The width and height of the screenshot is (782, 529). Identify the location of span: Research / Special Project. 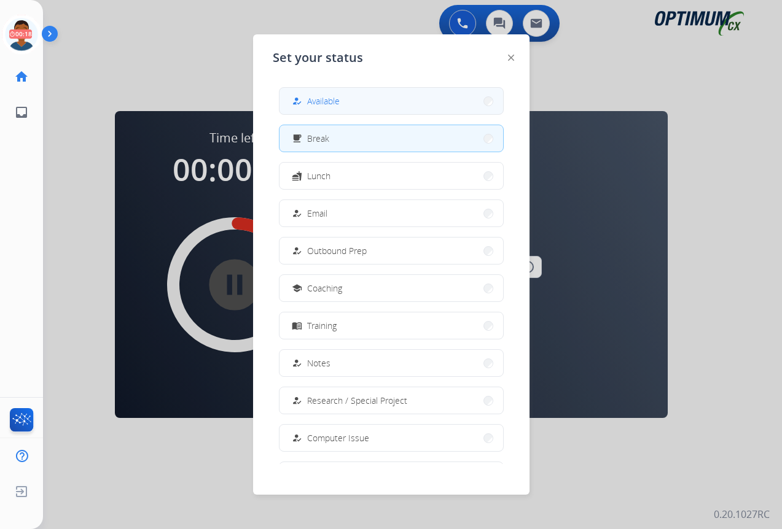
(357, 400).